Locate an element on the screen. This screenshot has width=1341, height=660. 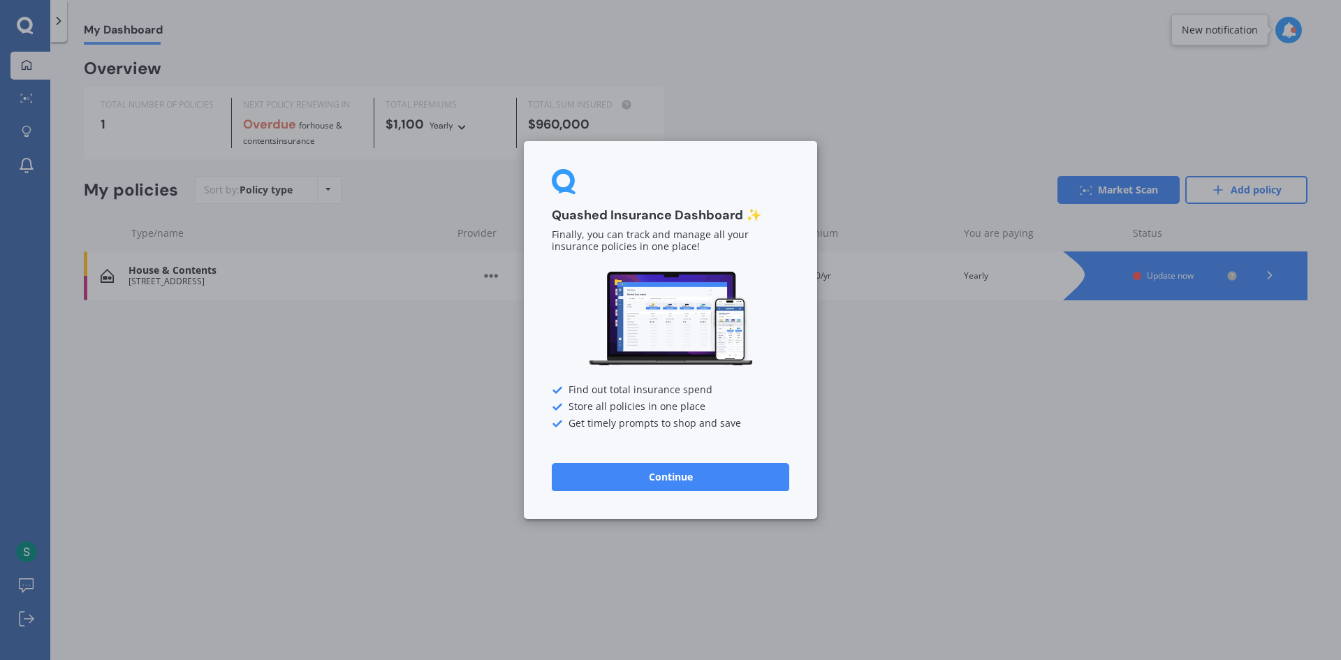
div: Find out total insurance spend is located at coordinates (670, 390).